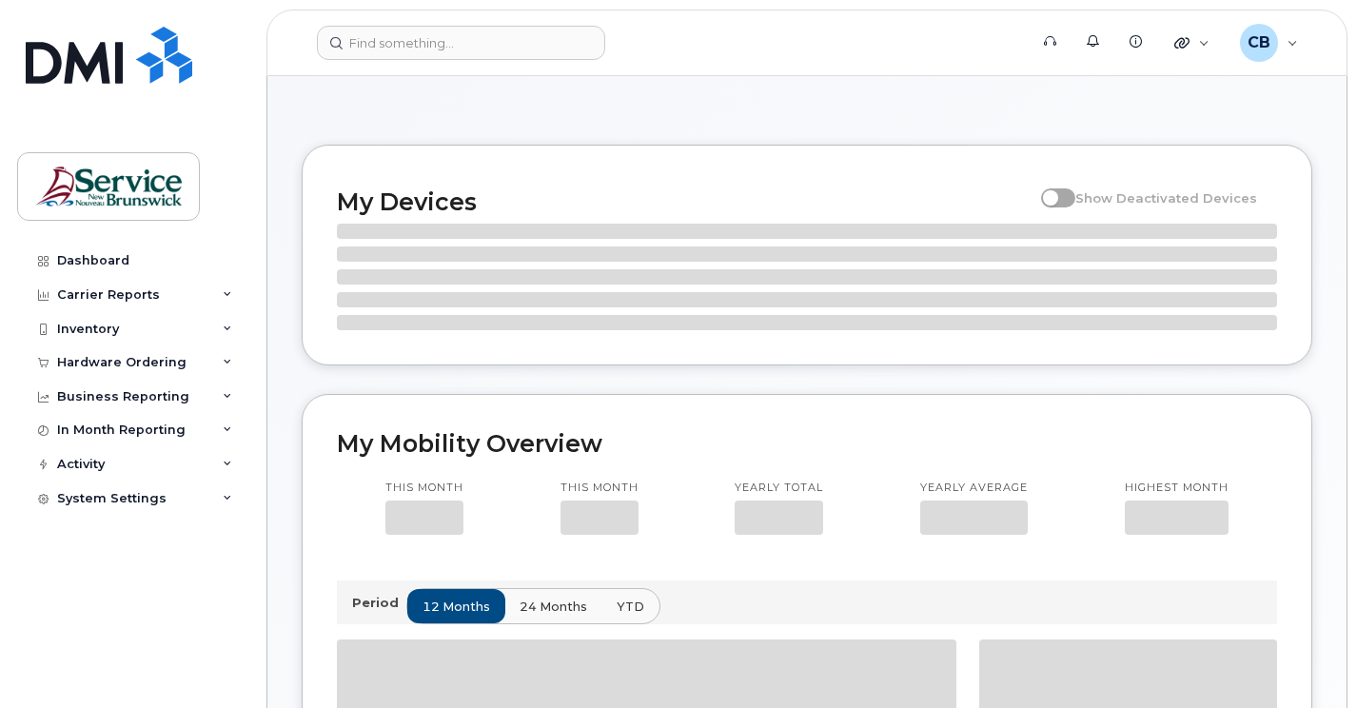 The height and width of the screenshot is (708, 1357). I want to click on p: Period, so click(379, 602).